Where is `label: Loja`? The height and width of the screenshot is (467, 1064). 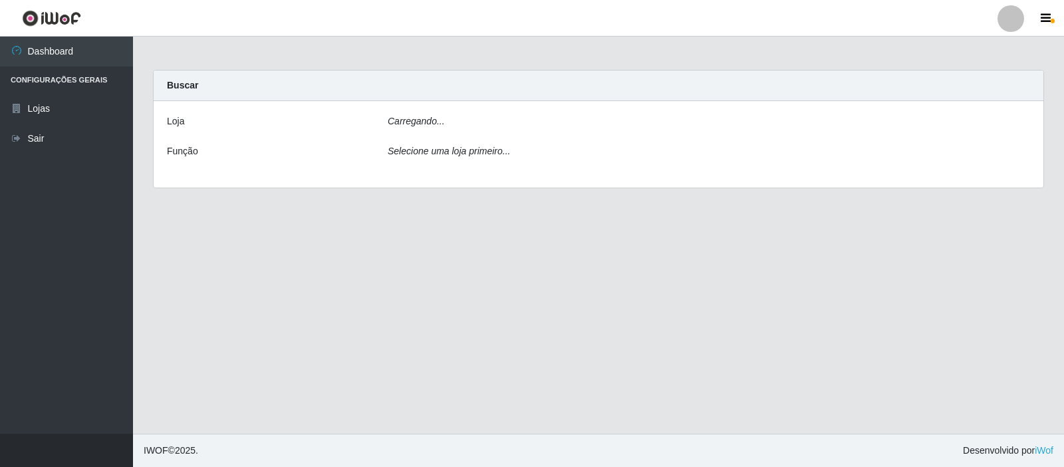 label: Loja is located at coordinates (176, 121).